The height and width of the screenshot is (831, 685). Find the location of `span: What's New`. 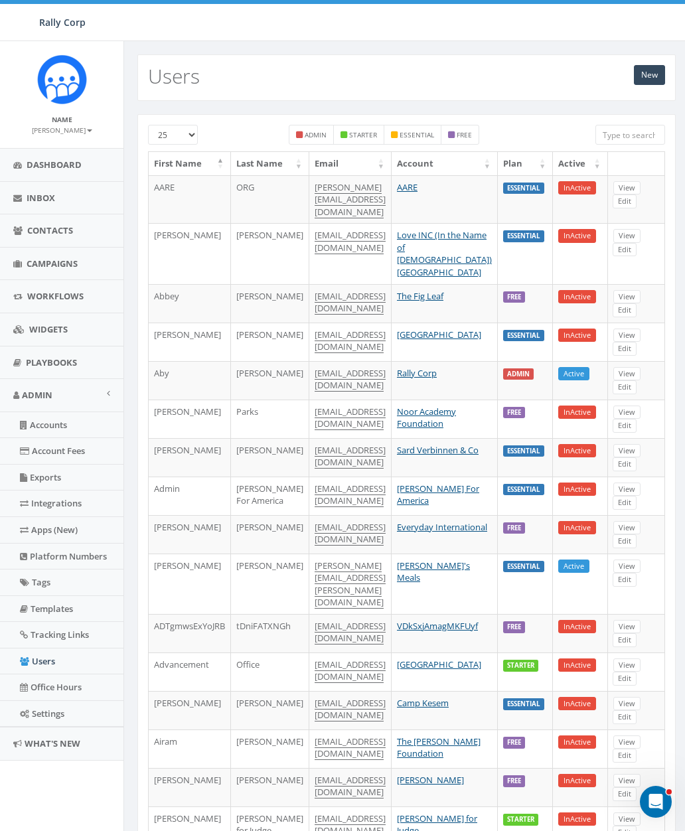

span: What's New is located at coordinates (52, 743).